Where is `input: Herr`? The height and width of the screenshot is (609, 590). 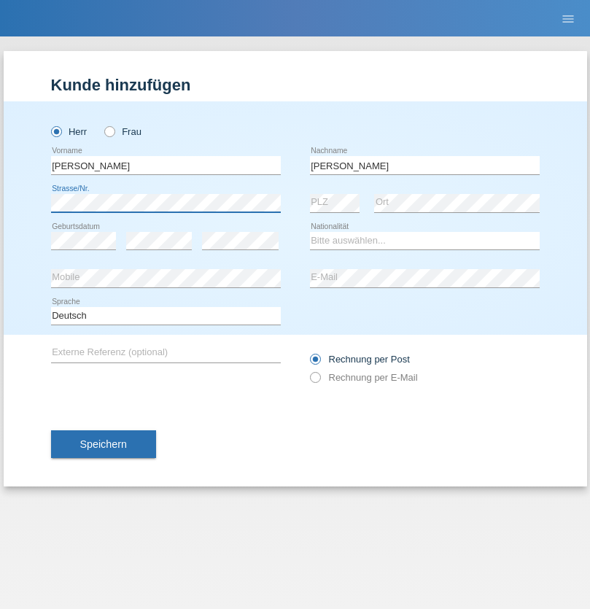
input: Herr is located at coordinates (55, 131).